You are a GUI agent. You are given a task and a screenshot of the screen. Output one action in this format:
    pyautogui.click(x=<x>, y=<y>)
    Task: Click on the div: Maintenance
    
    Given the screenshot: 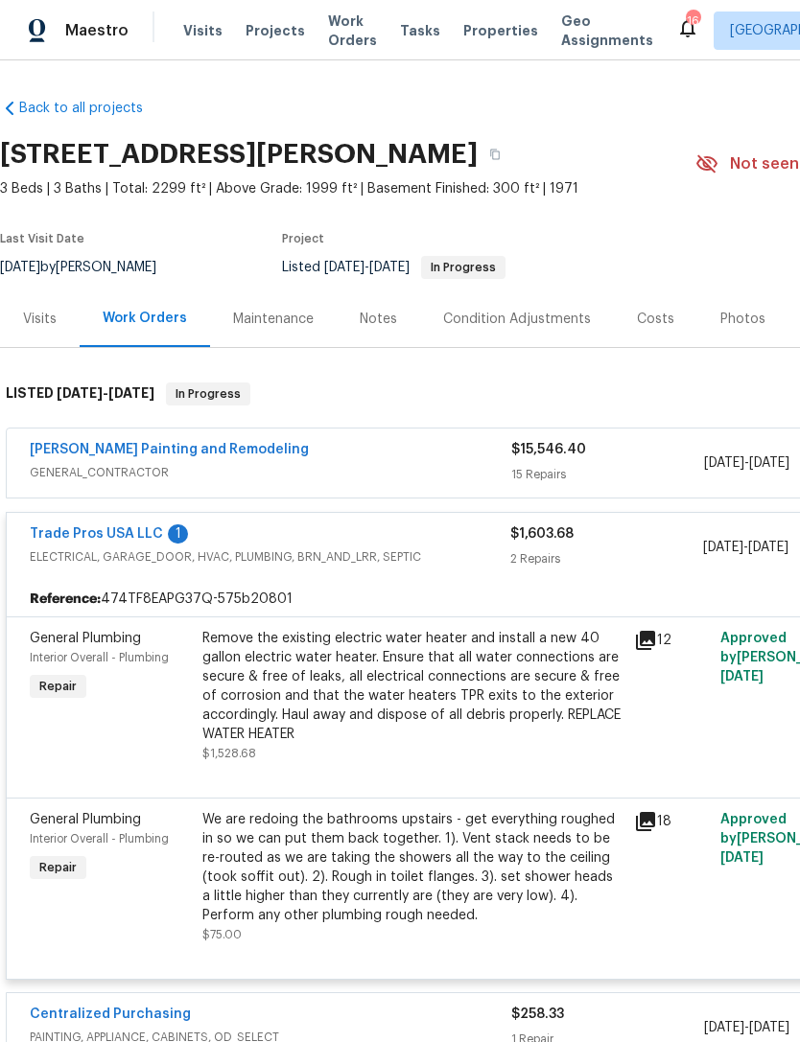 What is the action you would take?
    pyautogui.click(x=273, y=319)
    